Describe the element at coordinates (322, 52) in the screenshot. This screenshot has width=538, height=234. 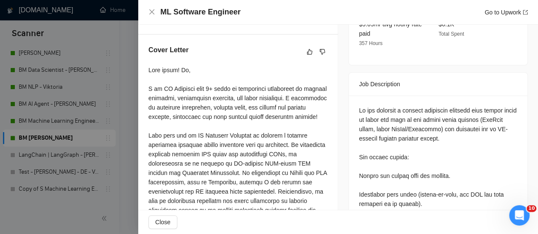
I see `span: dislike` at that location.